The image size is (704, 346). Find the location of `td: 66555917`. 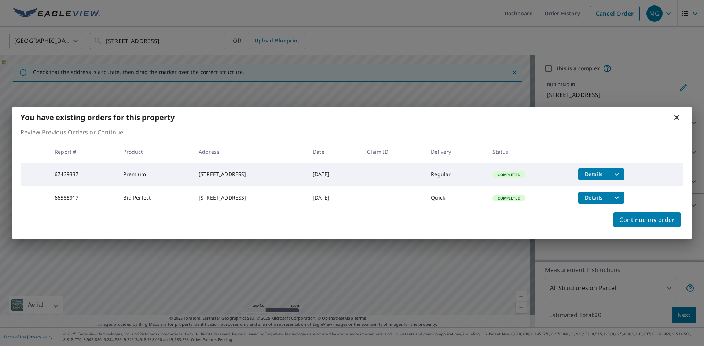

td: 66555917 is located at coordinates (83, 198).